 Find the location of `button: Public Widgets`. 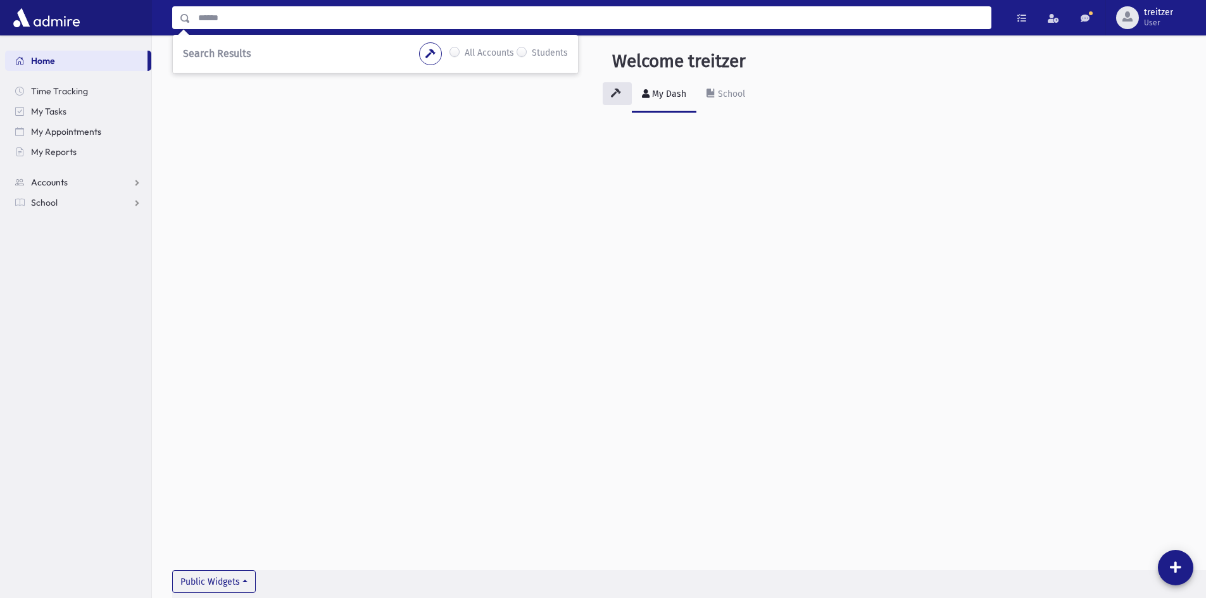

button: Public Widgets is located at coordinates (214, 582).